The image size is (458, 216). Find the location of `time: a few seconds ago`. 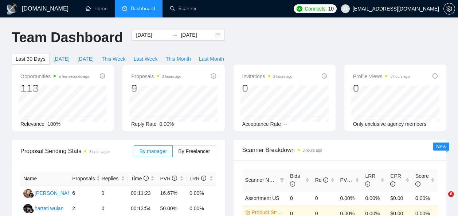

time: a few seconds ago is located at coordinates (74, 76).